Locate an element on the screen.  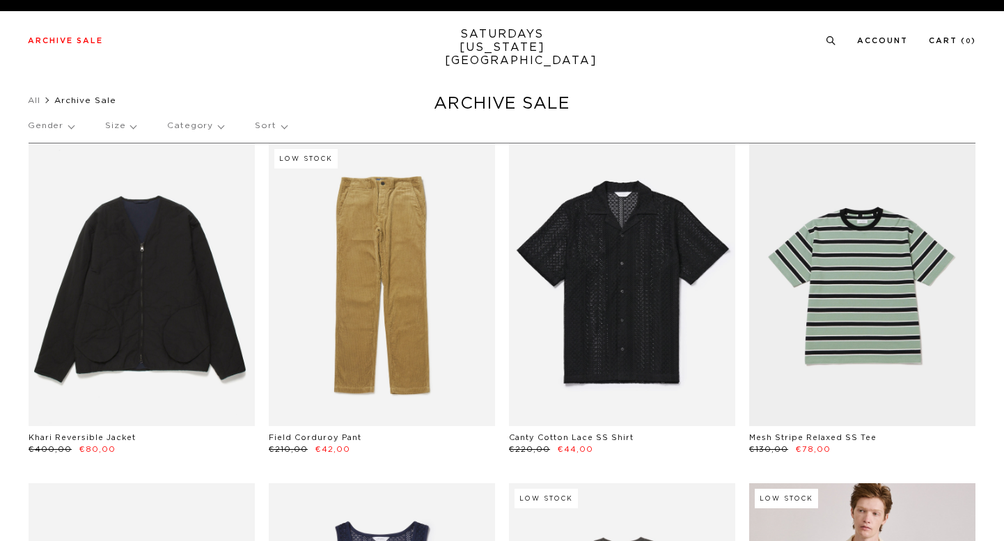
a: Field Corduroy Pant is located at coordinates (315, 437).